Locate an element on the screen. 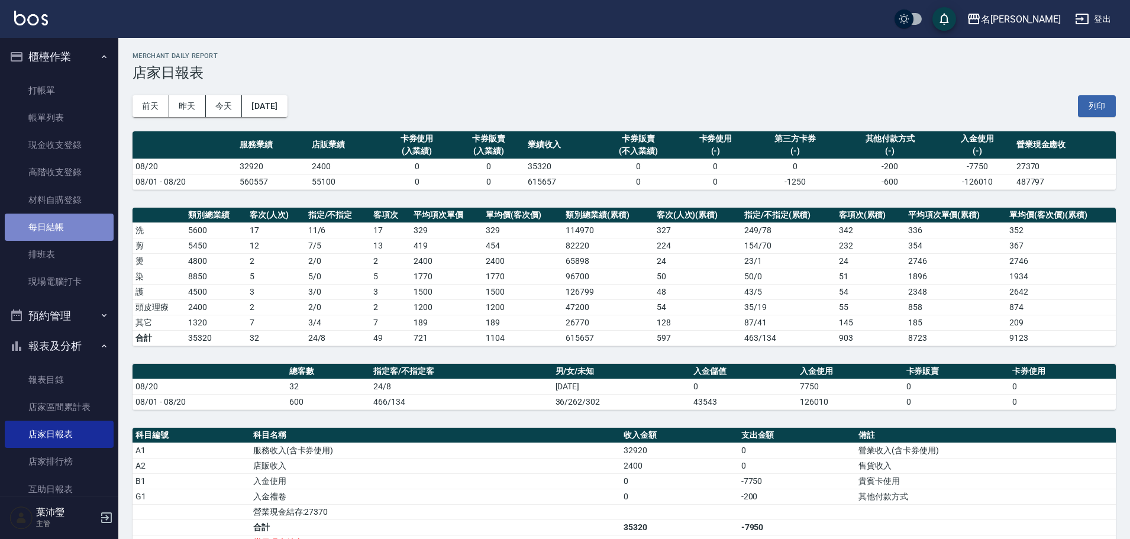 This screenshot has height=539, width=1130. td: 13 is located at coordinates (391, 246).